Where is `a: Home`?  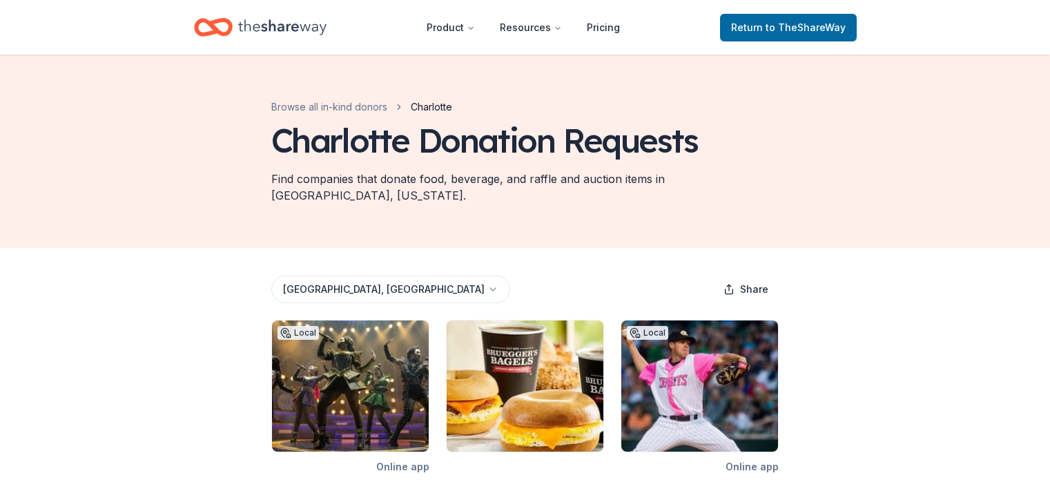
a: Home is located at coordinates (260, 27).